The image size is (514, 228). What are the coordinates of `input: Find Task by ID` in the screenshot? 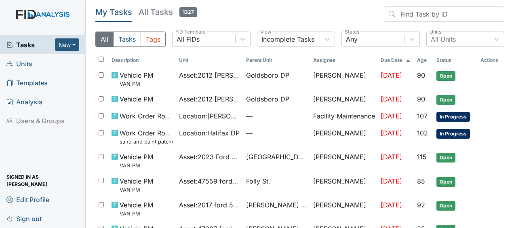 It's located at (444, 14).